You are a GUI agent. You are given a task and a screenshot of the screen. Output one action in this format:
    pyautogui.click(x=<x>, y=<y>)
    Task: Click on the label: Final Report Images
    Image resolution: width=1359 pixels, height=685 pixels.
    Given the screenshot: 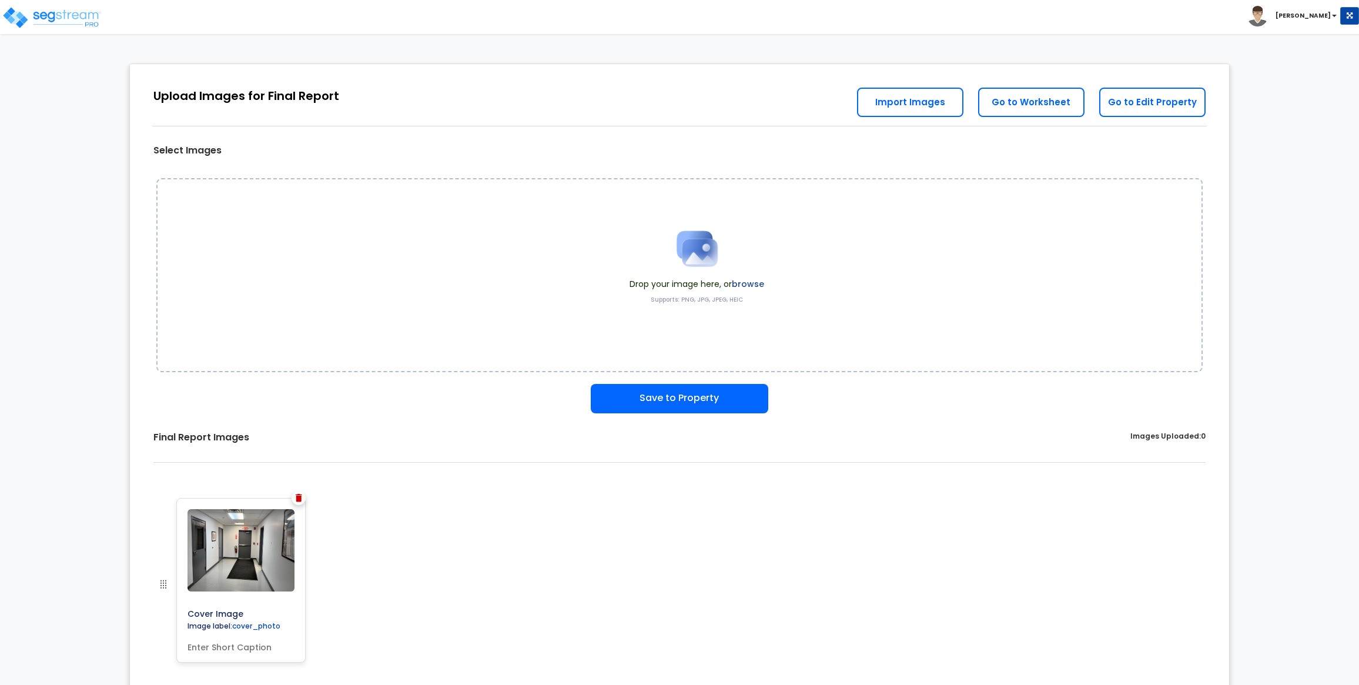 What is the action you would take?
    pyautogui.click(x=201, y=437)
    